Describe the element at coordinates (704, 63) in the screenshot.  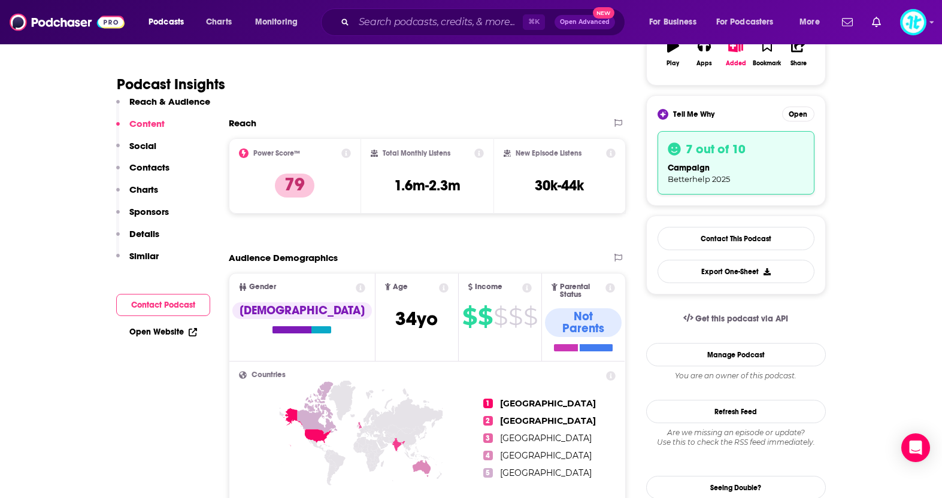
I see `div: Apps` at that location.